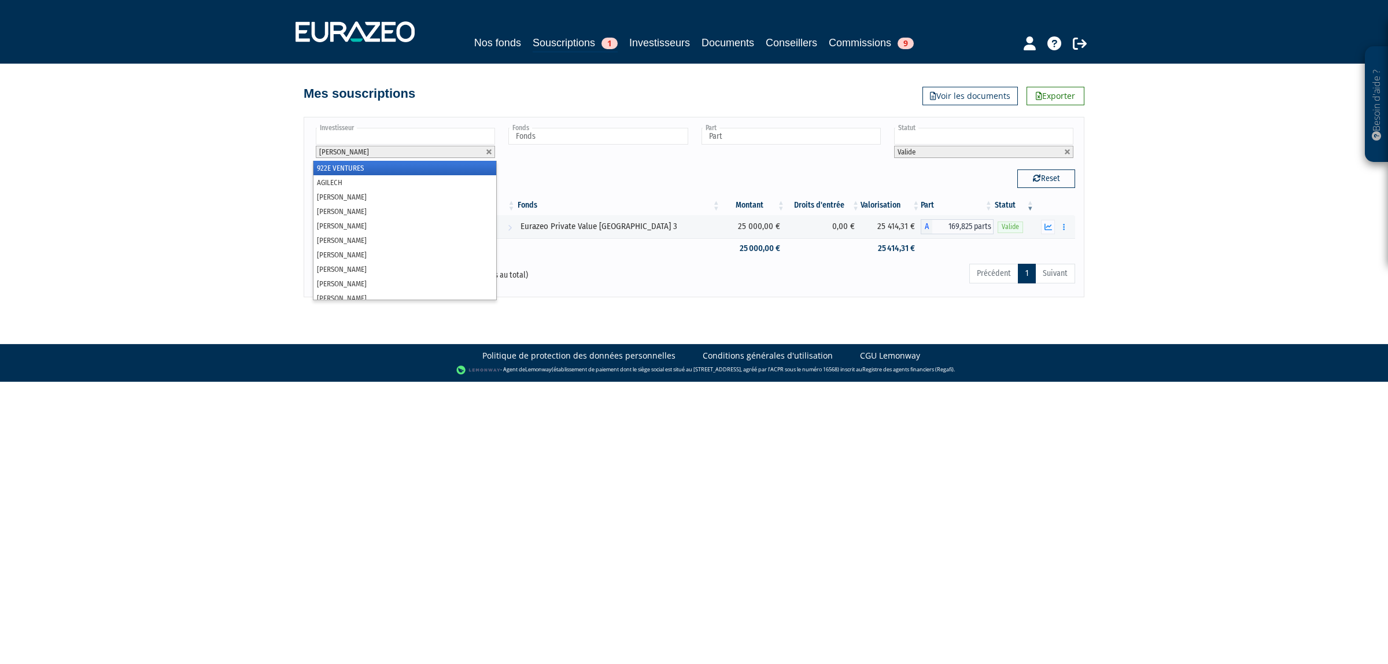 The image size is (1388, 664). I want to click on span: 169,825 parts, so click(963, 227).